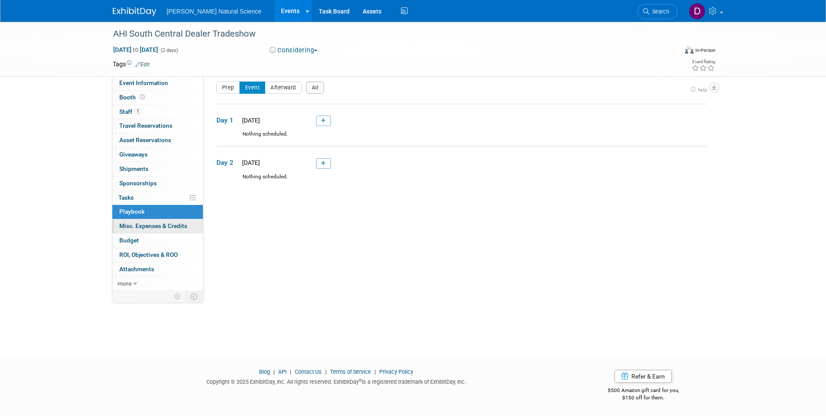  What do you see at coordinates (671, 52) in the screenshot?
I see `div: Event Format` at bounding box center [671, 52].